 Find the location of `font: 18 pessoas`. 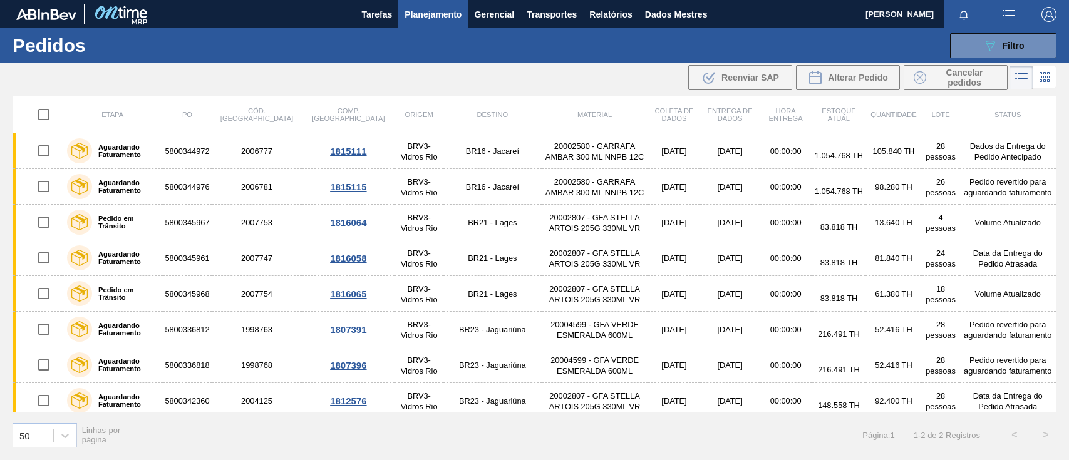

font: 18 pessoas is located at coordinates (941, 294).